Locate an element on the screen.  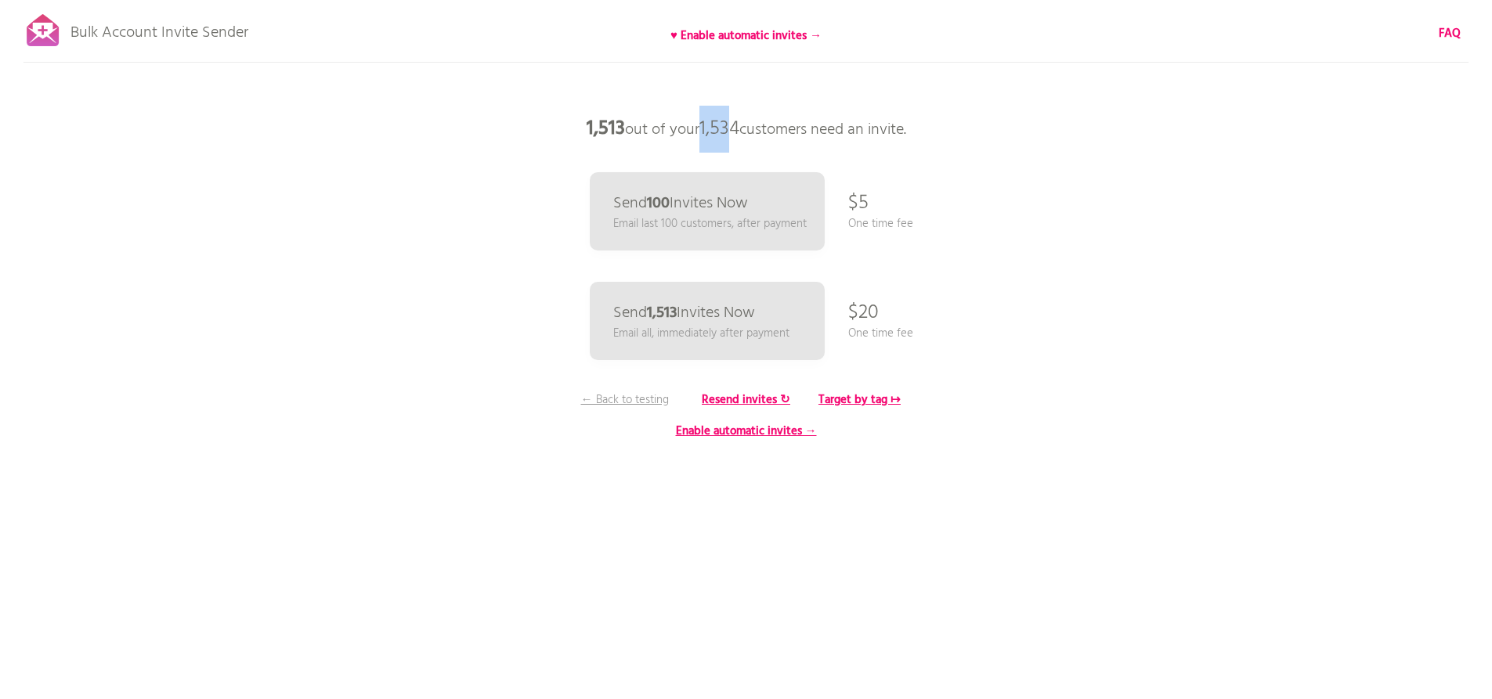
b: 100 is located at coordinates (658, 204).